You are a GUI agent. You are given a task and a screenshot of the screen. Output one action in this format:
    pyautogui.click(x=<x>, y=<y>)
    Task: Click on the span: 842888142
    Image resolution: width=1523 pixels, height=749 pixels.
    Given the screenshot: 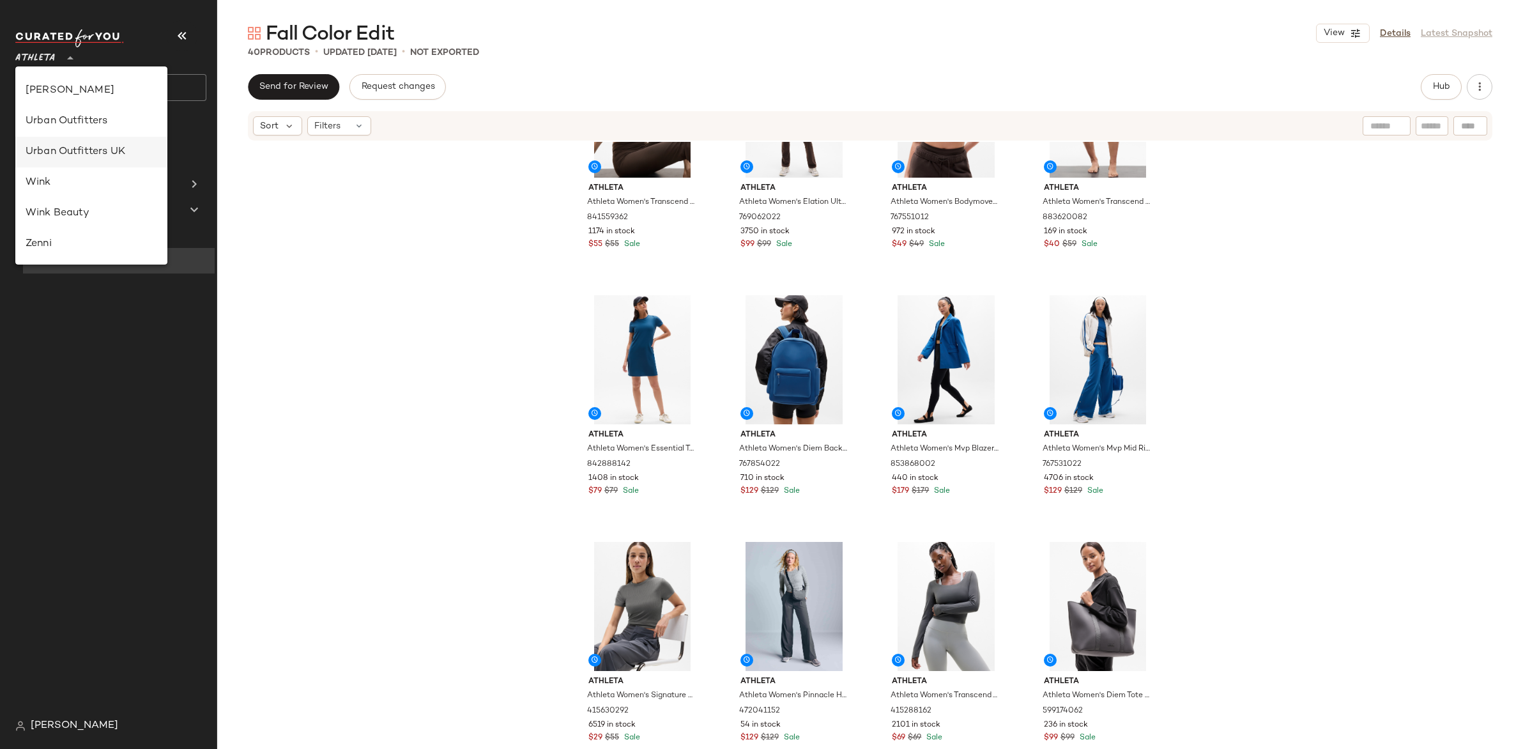 What is the action you would take?
    pyautogui.click(x=609, y=464)
    